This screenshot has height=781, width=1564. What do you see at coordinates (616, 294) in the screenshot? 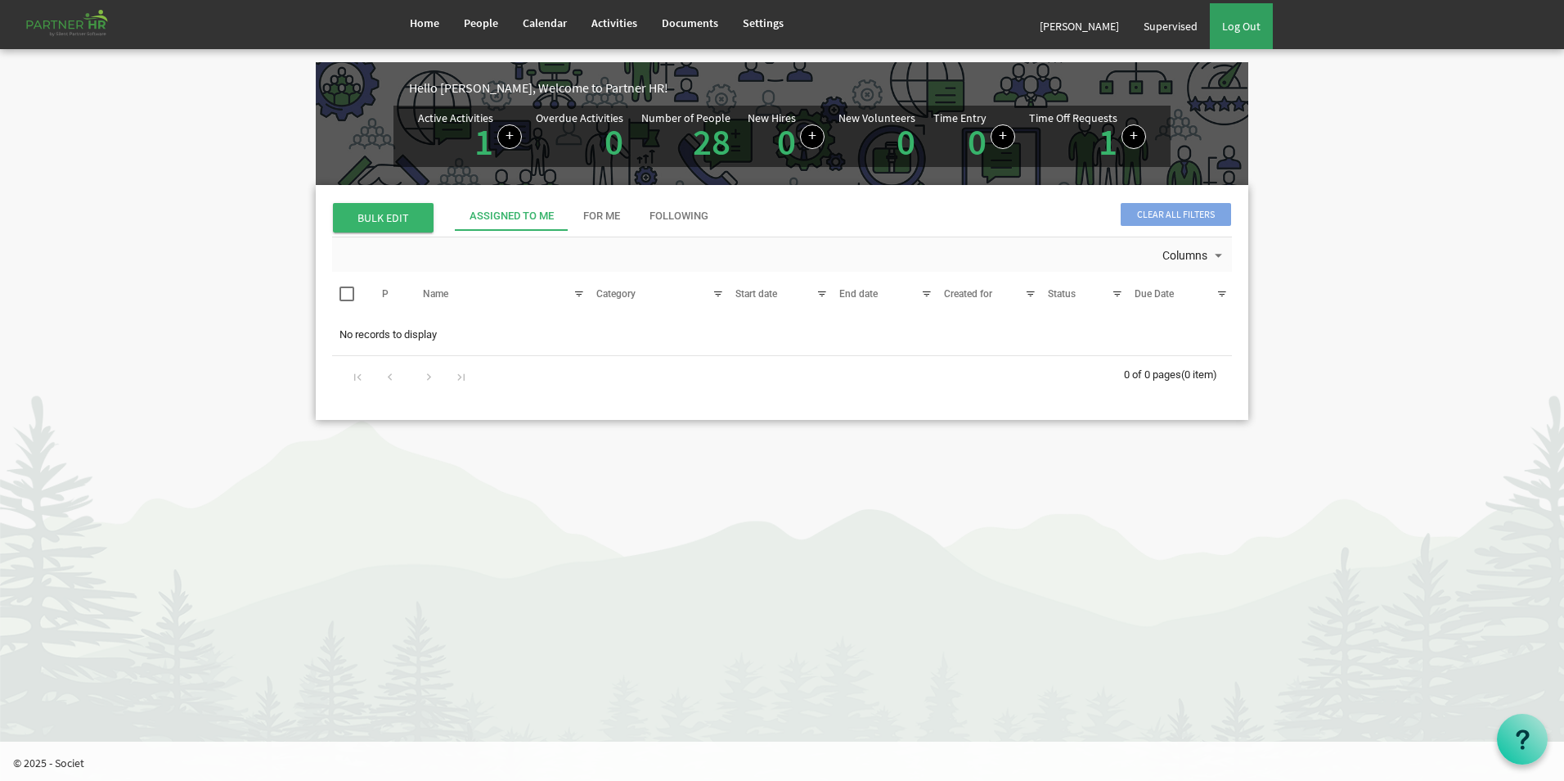
I see `span: Category` at bounding box center [616, 294].